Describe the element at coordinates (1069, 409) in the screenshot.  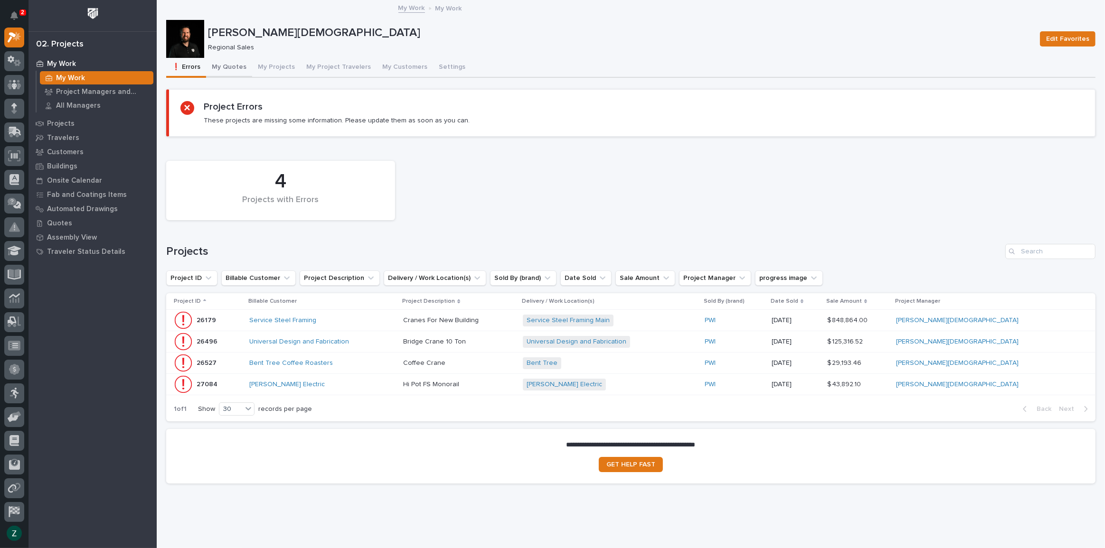
I see `span: Next` at that location.